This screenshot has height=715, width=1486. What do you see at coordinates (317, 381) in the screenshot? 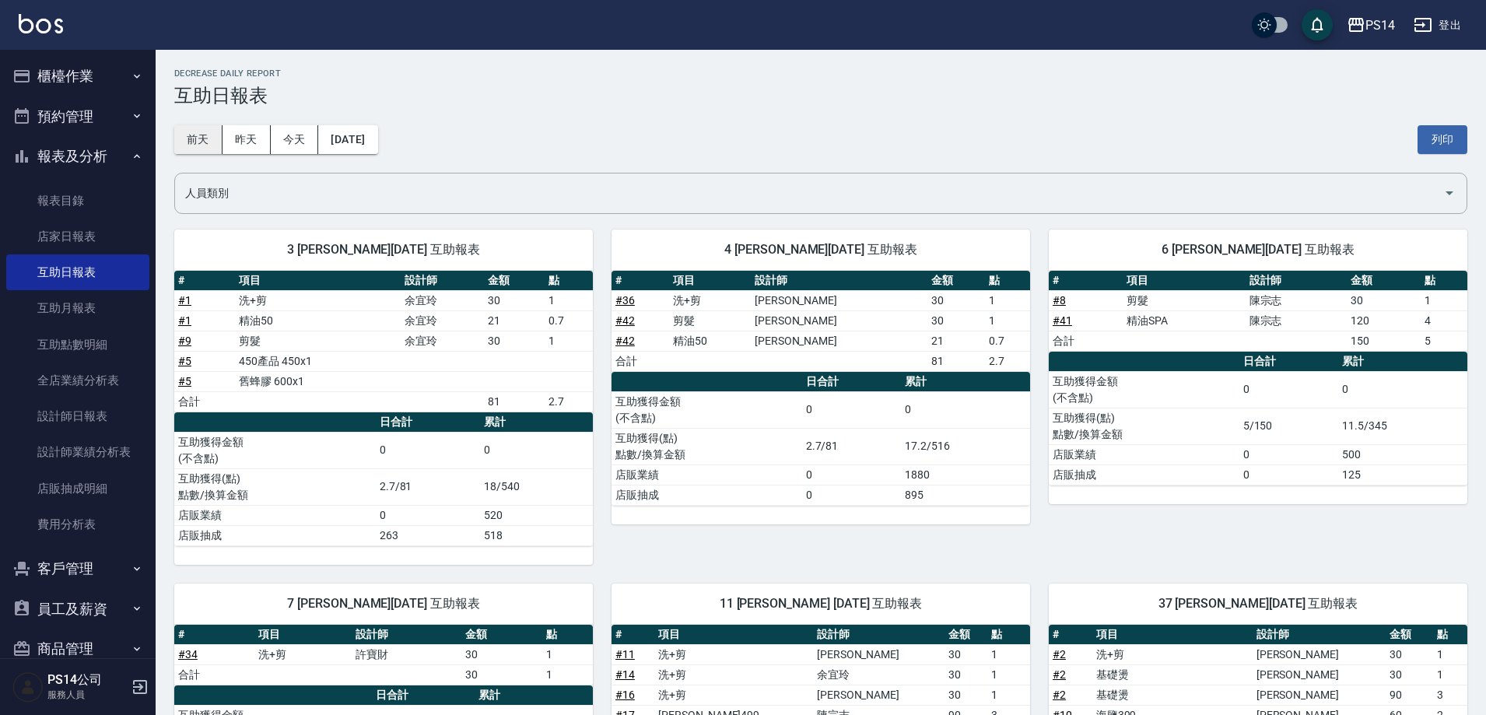
I see `td: 舊蜂膠 600x1` at bounding box center [317, 381].